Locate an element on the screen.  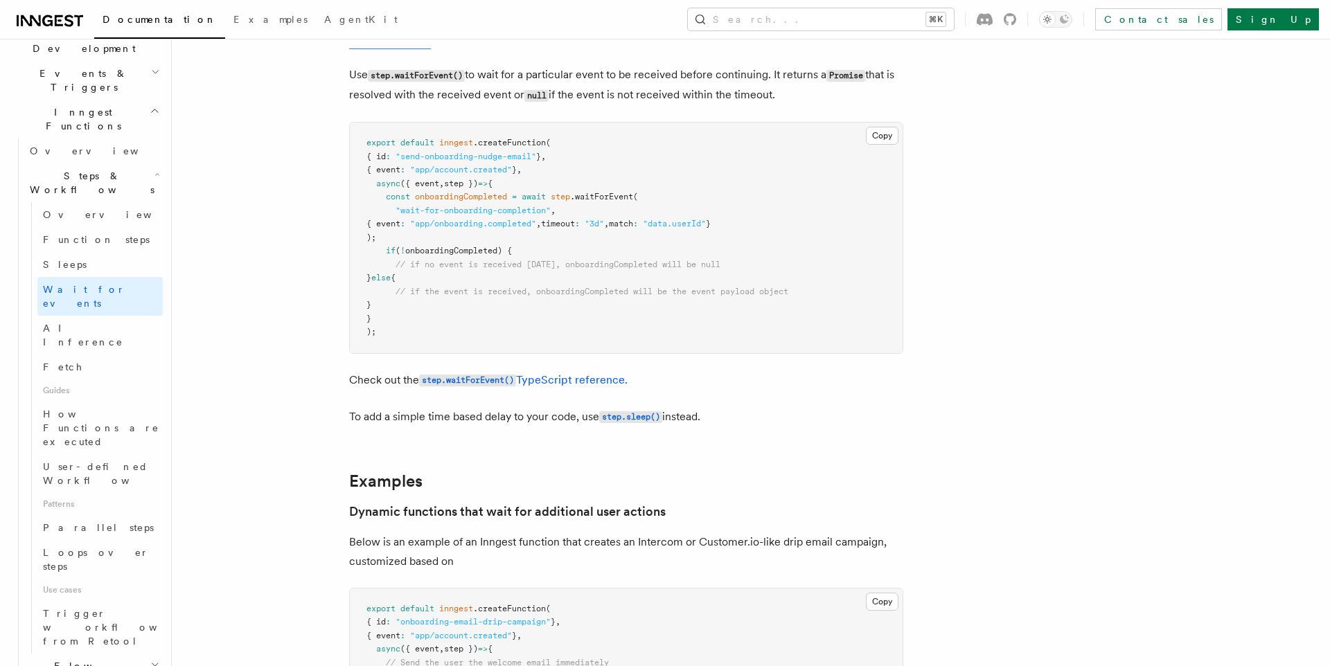
span: Examples is located at coordinates (270, 19).